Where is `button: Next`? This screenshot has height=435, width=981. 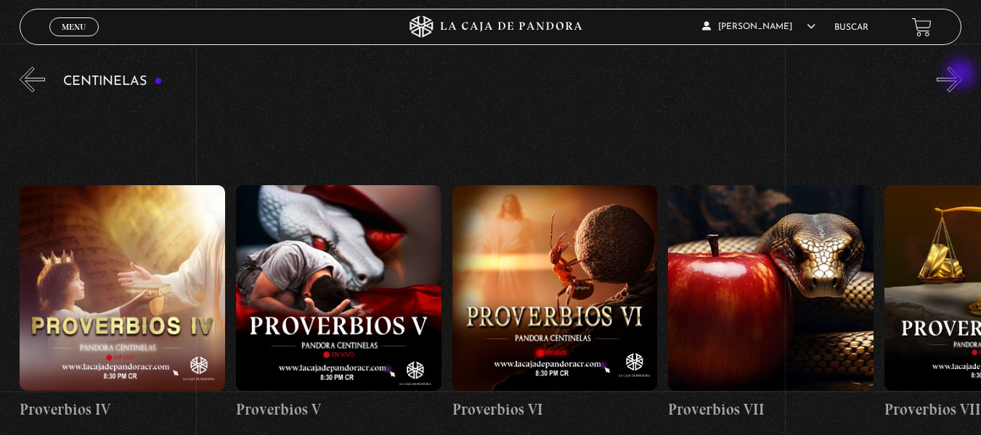 button: Next is located at coordinates (950, 79).